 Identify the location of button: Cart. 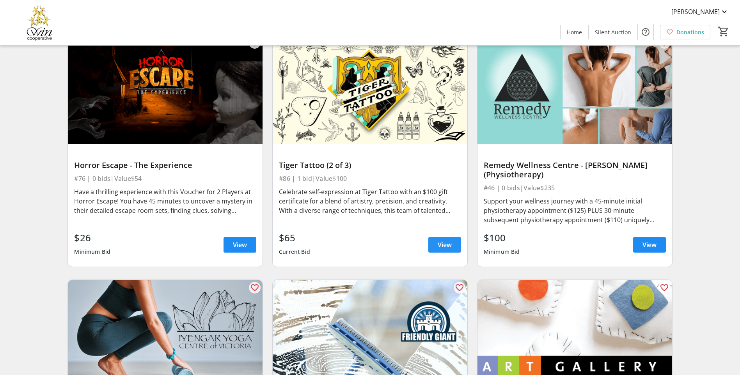
(723, 32).